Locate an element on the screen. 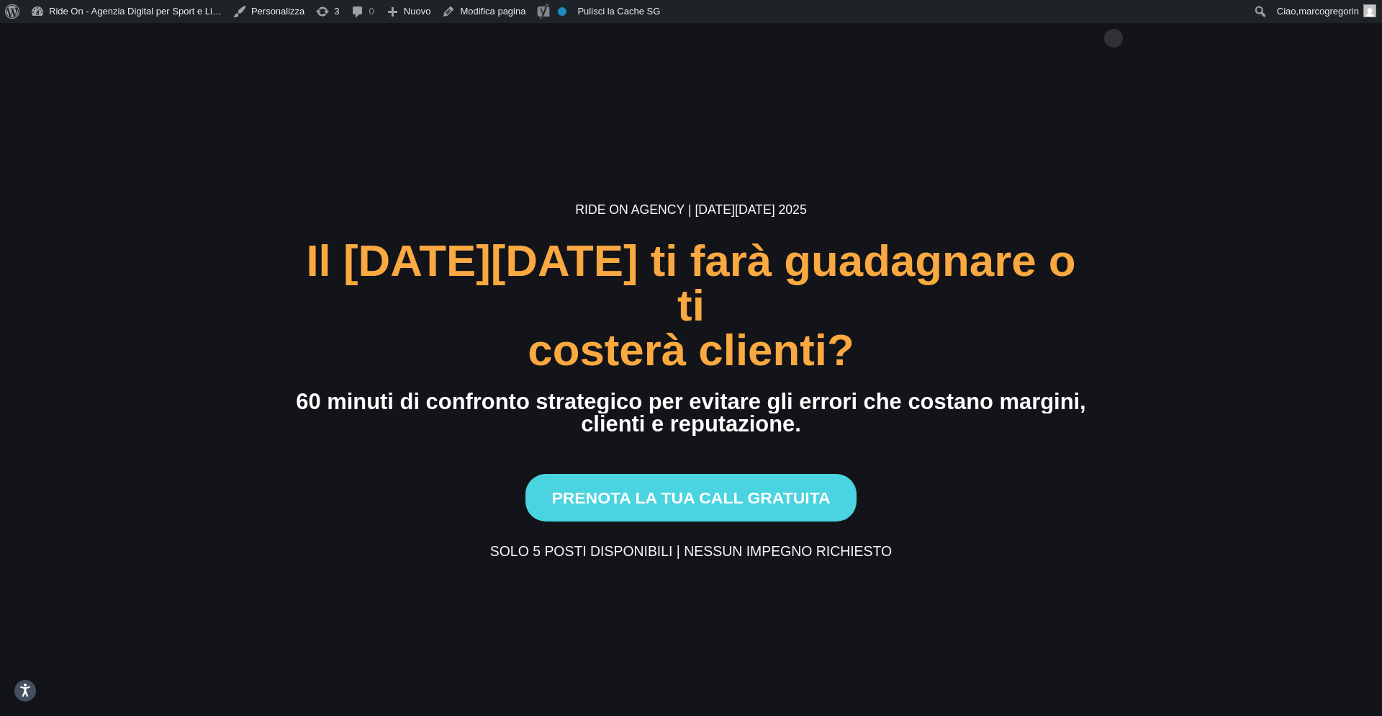 Image resolution: width=1382 pixels, height=716 pixels. a: Prenota la tua call gratuita is located at coordinates (691, 498).